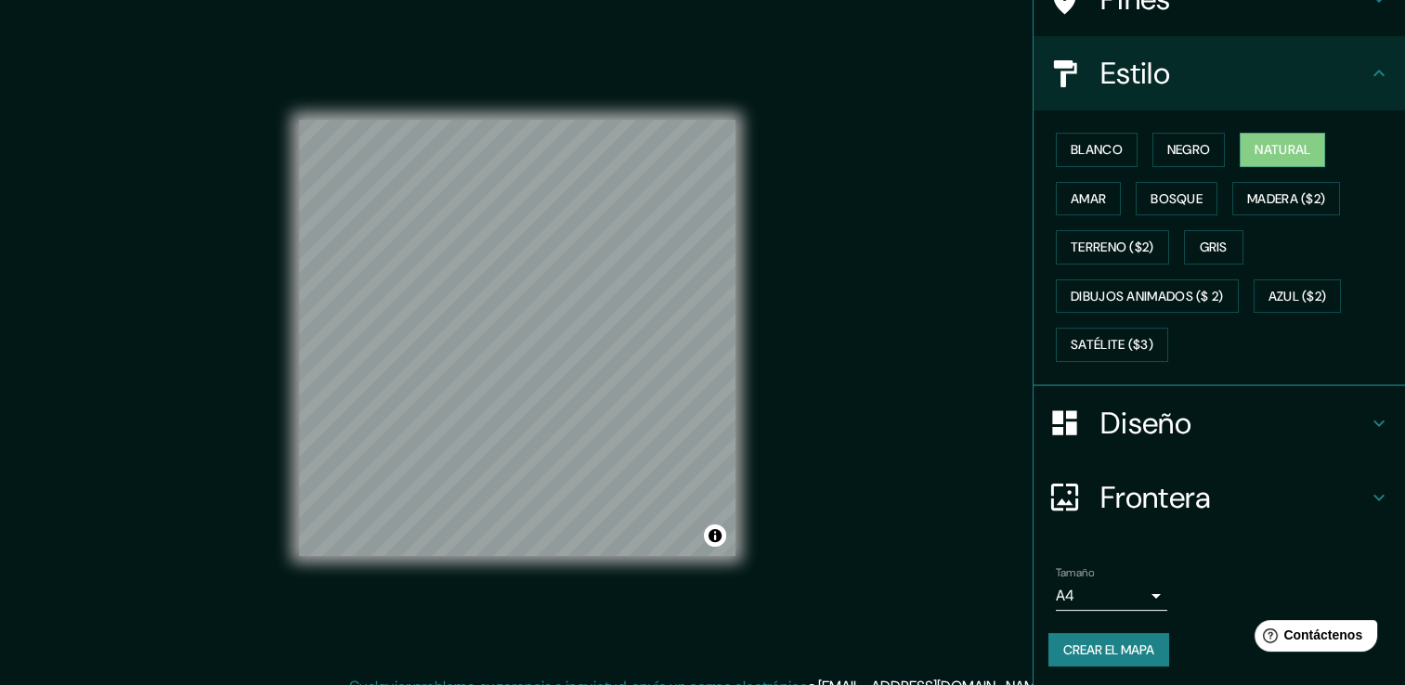  Describe the element at coordinates (1109, 650) in the screenshot. I see `font: Crear el mapa` at that location.